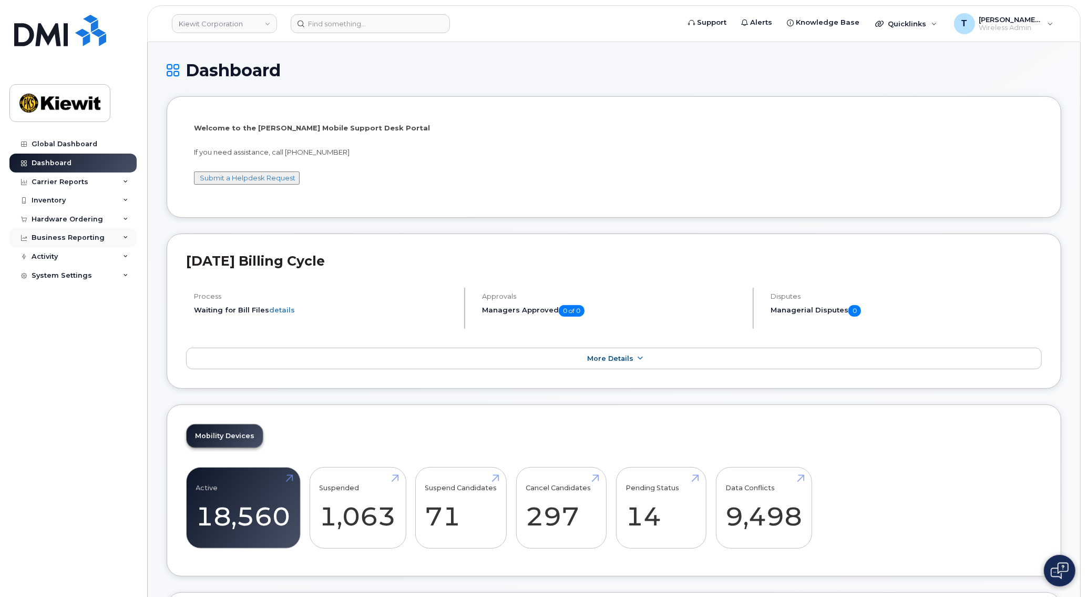  Describe the element at coordinates (906, 311) in the screenshot. I see `h5: Managerial Disputes` at that location.